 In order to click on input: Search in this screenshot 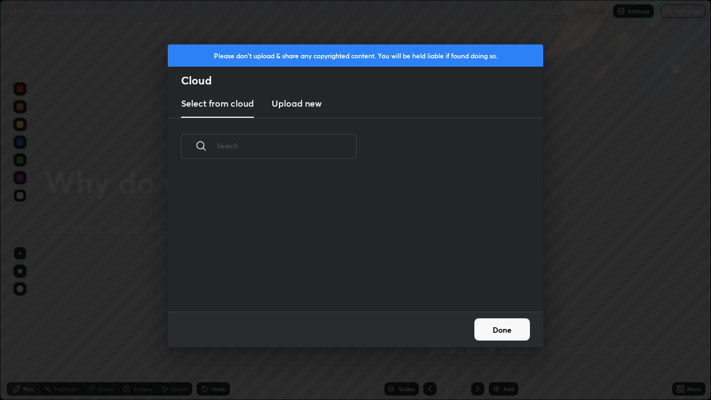, I will do `click(287, 145)`.